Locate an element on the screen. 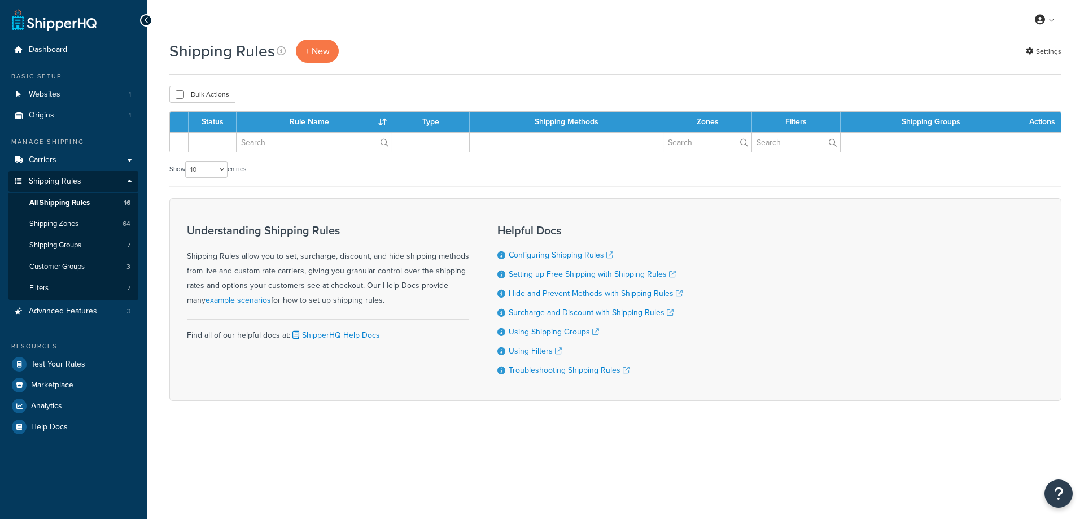  li: Dashboard is located at coordinates (73, 50).